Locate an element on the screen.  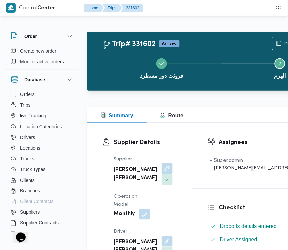
span: Trucks is located at coordinates (27, 159).